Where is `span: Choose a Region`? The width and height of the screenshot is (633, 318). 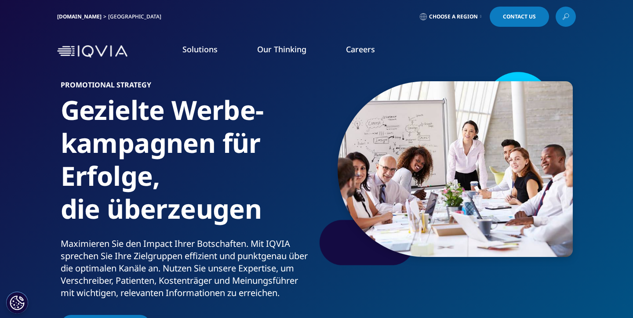 span: Choose a Region is located at coordinates (453, 17).